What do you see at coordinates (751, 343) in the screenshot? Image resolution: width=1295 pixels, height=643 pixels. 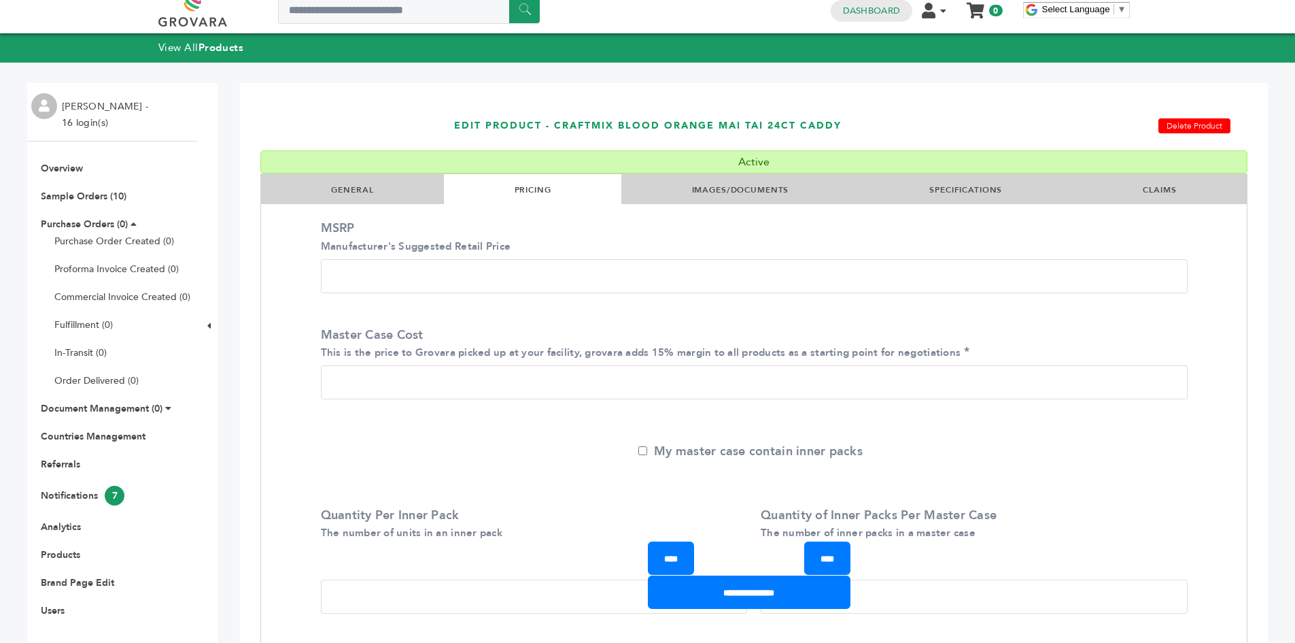 I see `label: Master Case Cost` at bounding box center [751, 343].